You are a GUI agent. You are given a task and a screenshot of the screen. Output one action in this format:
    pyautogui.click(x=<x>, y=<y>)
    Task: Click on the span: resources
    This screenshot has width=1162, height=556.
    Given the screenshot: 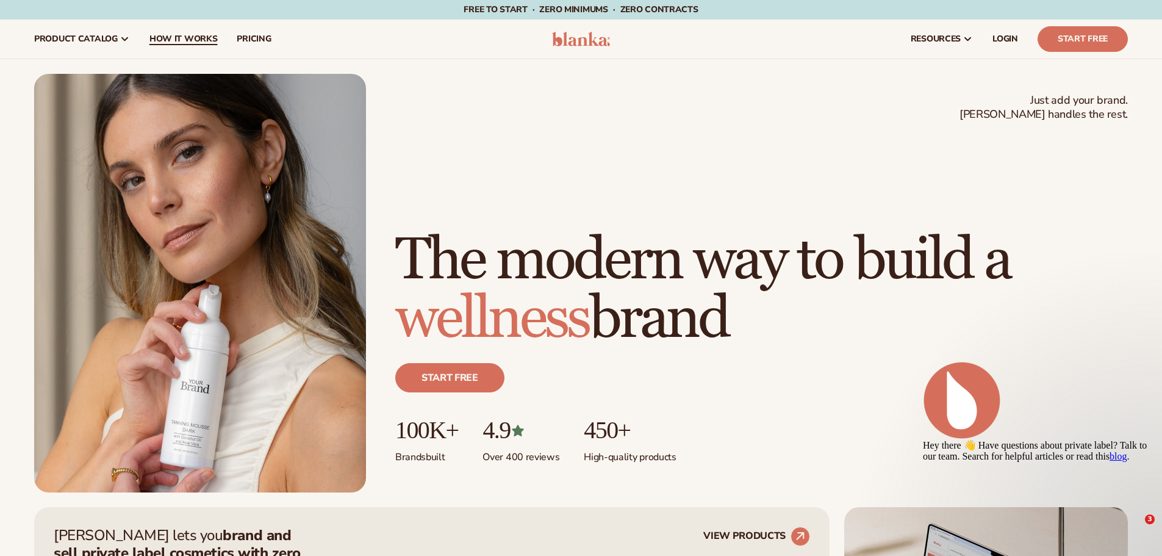 What is the action you would take?
    pyautogui.click(x=936, y=39)
    